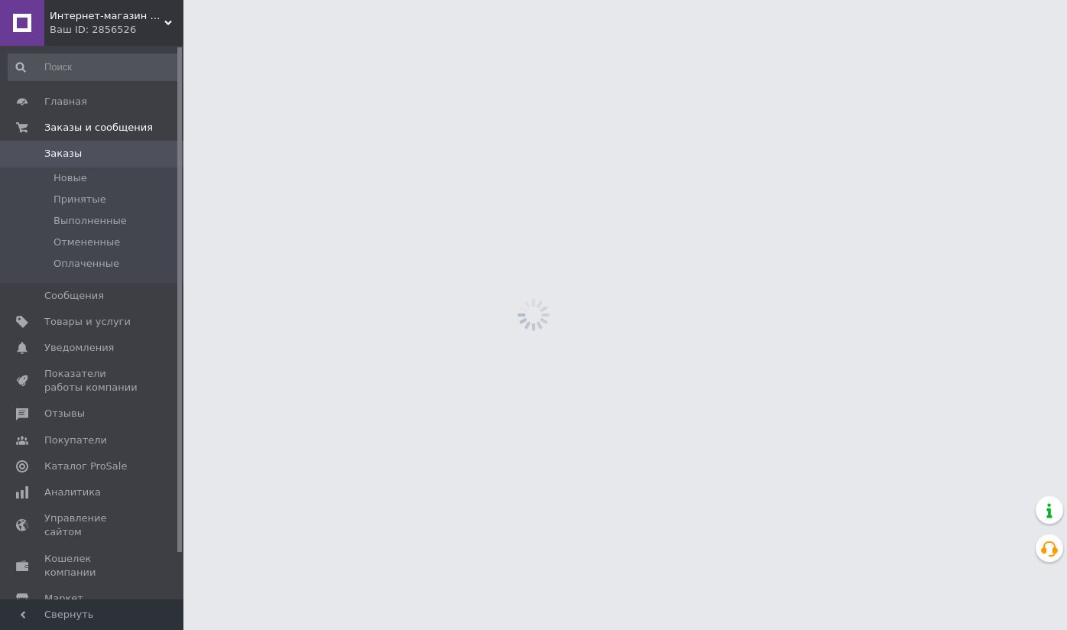 The width and height of the screenshot is (1067, 630). I want to click on span: Заказы и сообщения, so click(99, 128).